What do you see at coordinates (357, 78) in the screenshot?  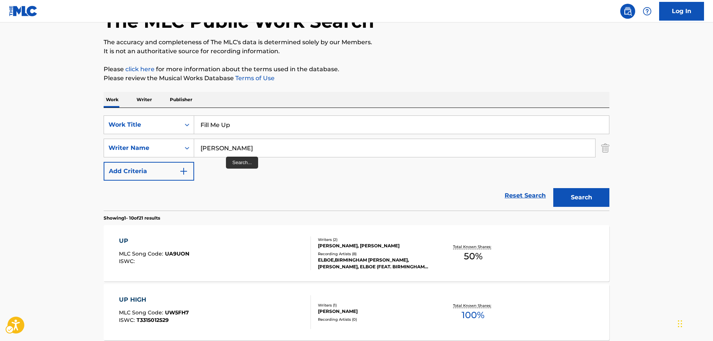 I see `p: Please review the Musical Works Database` at bounding box center [357, 78].